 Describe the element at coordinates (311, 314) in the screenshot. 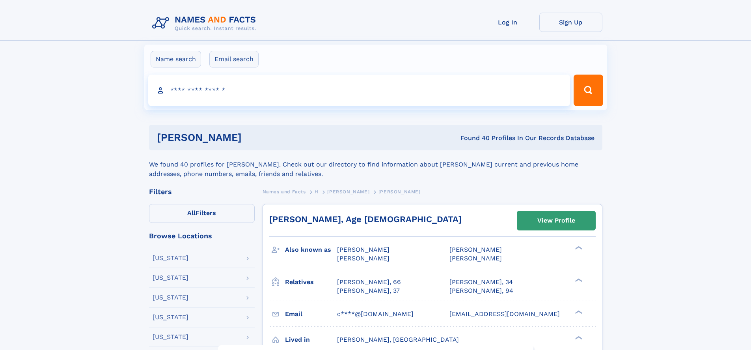

I see `h3: Email` at that location.